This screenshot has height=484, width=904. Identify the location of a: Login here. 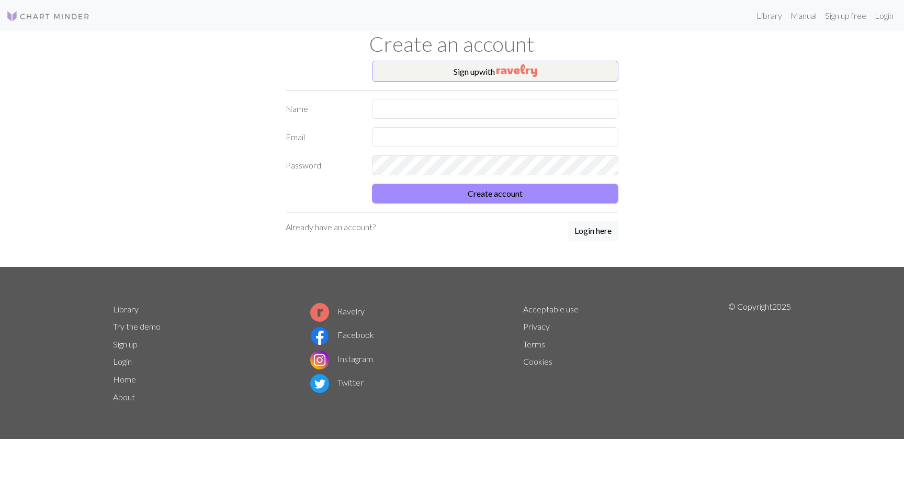
(592, 231).